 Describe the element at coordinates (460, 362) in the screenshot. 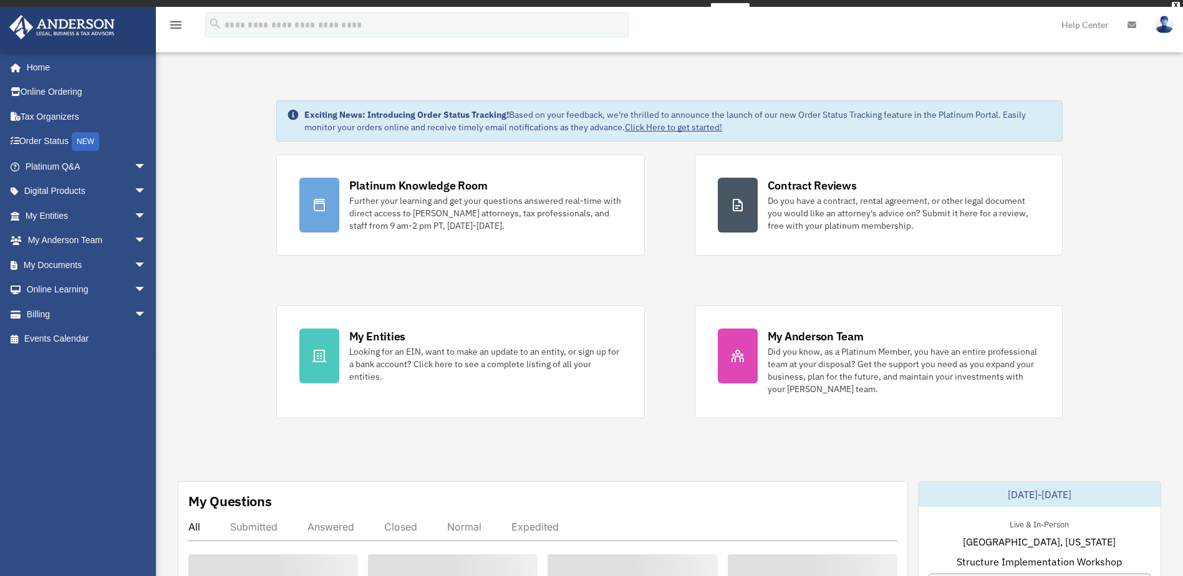

I see `a: My Entities Looking for an EIN, want to make an update to an entity, or sign up for a bank accoun...` at that location.